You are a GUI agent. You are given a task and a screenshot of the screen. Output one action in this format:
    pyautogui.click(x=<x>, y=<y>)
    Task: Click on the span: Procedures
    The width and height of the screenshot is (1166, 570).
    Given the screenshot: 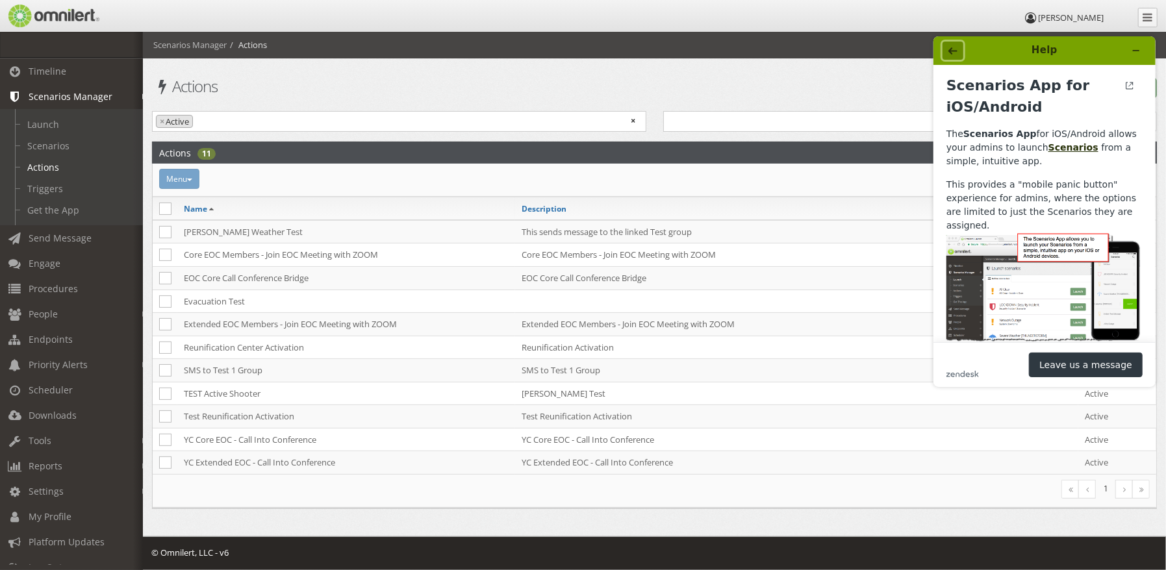 What is the action you would take?
    pyautogui.click(x=53, y=288)
    